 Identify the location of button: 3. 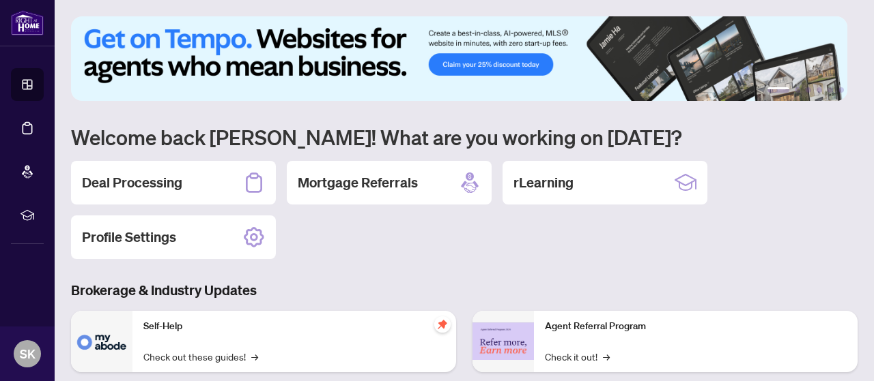
(808, 90).